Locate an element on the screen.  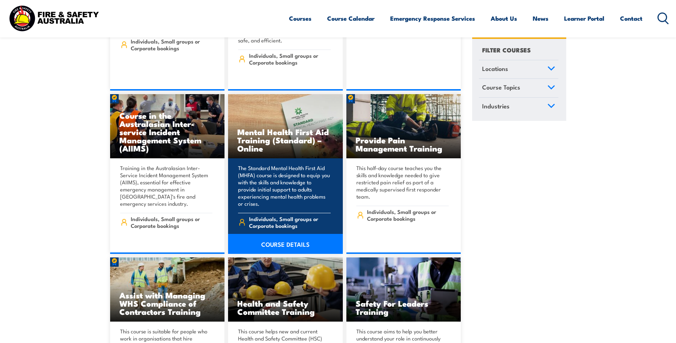
a: Course Topics is located at coordinates (519, 88).